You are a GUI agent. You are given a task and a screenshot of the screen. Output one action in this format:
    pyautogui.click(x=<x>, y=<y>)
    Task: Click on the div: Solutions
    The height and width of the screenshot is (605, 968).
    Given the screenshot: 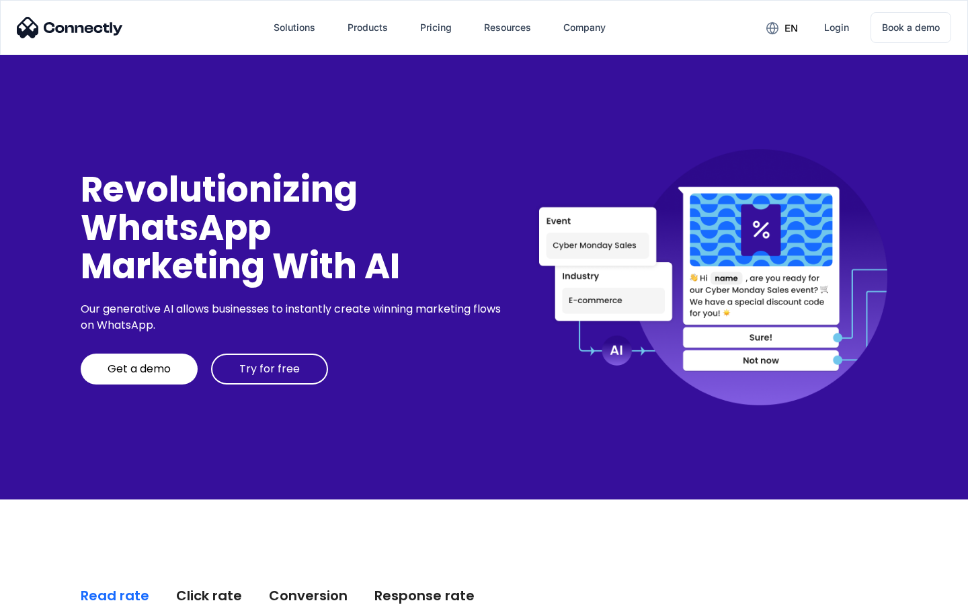 What is the action you would take?
    pyautogui.click(x=294, y=28)
    